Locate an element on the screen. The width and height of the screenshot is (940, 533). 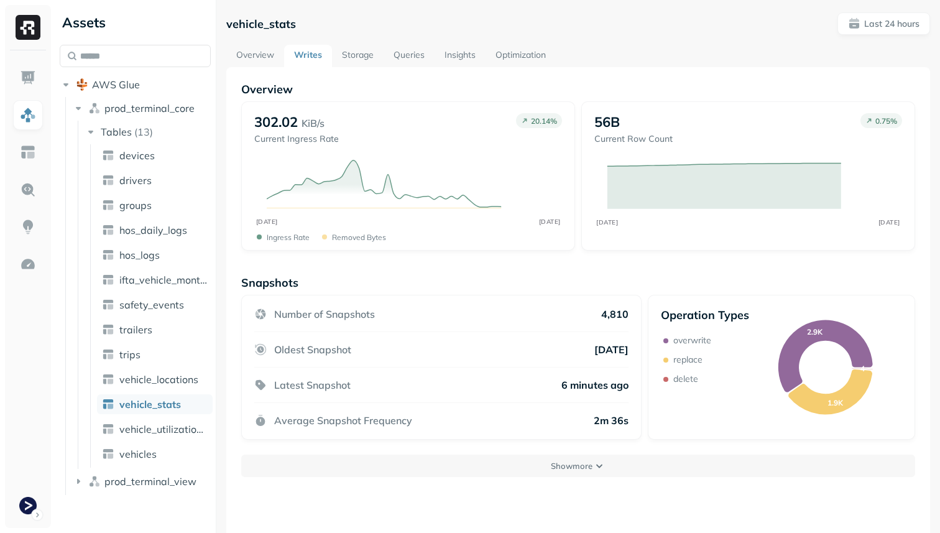
span: AWS Glue is located at coordinates (116, 85).